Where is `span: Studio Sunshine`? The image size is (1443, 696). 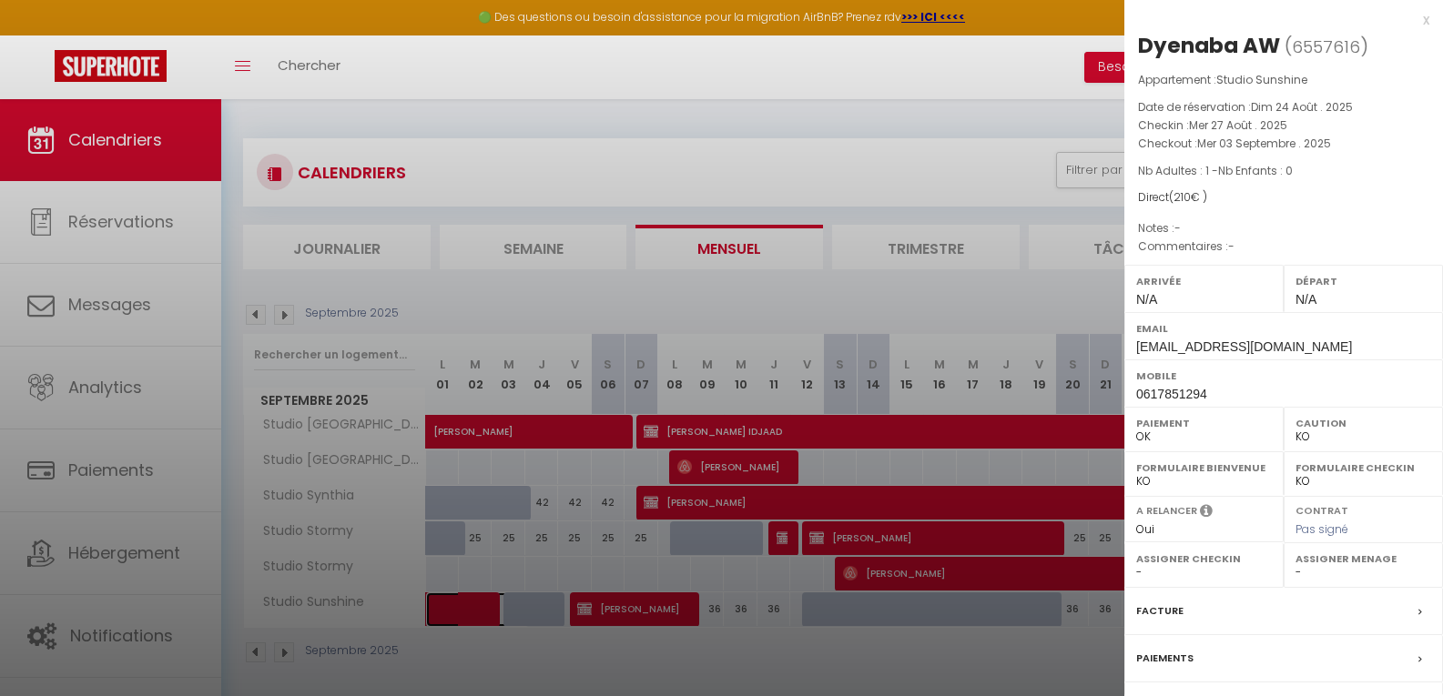
span: Studio Sunshine is located at coordinates (1261, 79).